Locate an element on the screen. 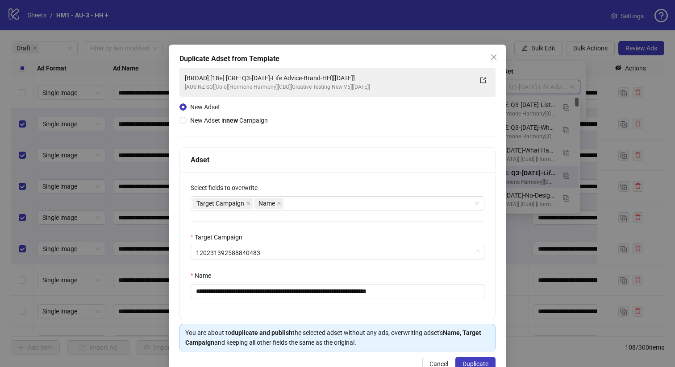 This screenshot has width=675, height=367. label: Select fields to overwrite is located at coordinates (227, 188).